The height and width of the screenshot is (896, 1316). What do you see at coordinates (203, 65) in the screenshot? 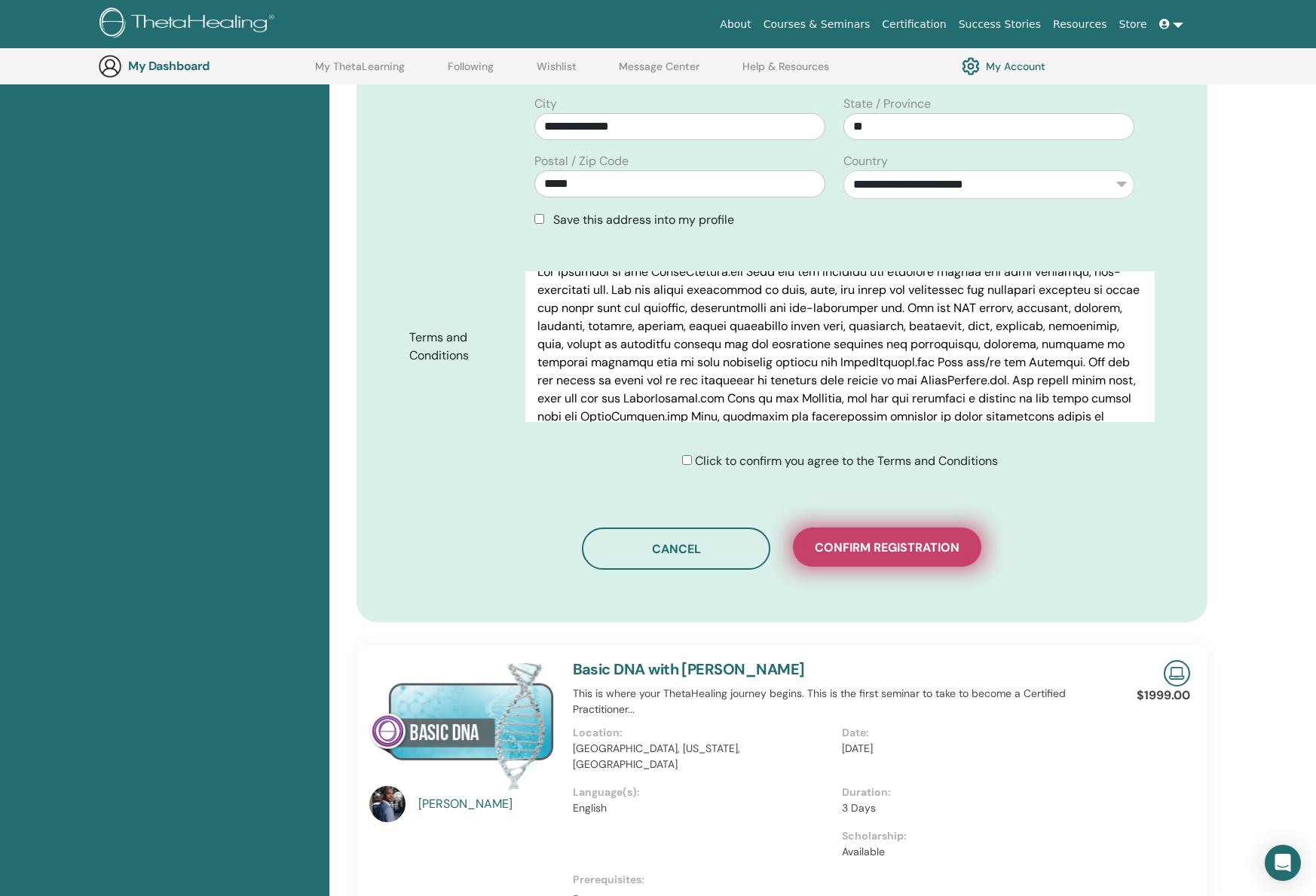
I see `h3: My Dashboard` at bounding box center [203, 65].